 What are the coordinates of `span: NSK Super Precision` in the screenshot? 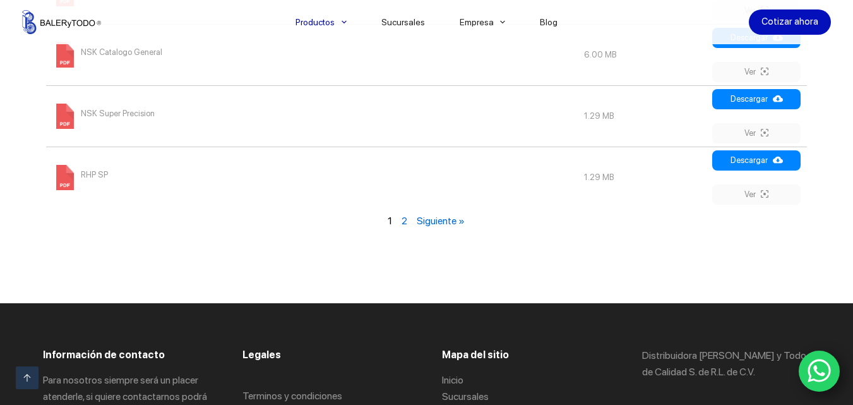 It's located at (117, 114).